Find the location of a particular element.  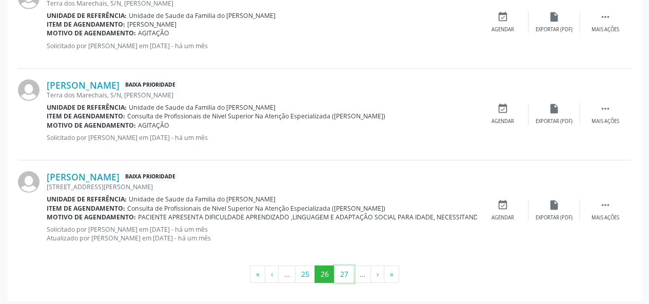

button: Go to first page is located at coordinates (258, 274).